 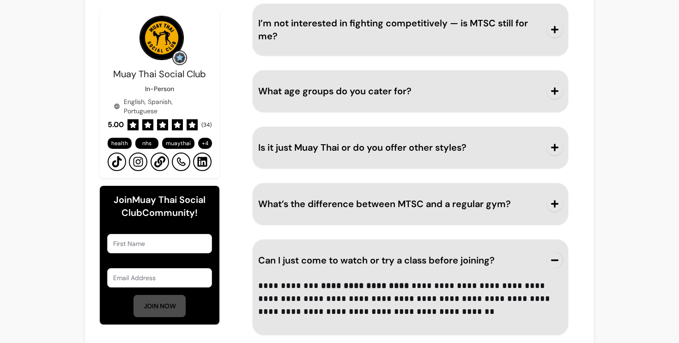 I want to click on h6: Join Muay Thai Social Club Community!, so click(x=160, y=206).